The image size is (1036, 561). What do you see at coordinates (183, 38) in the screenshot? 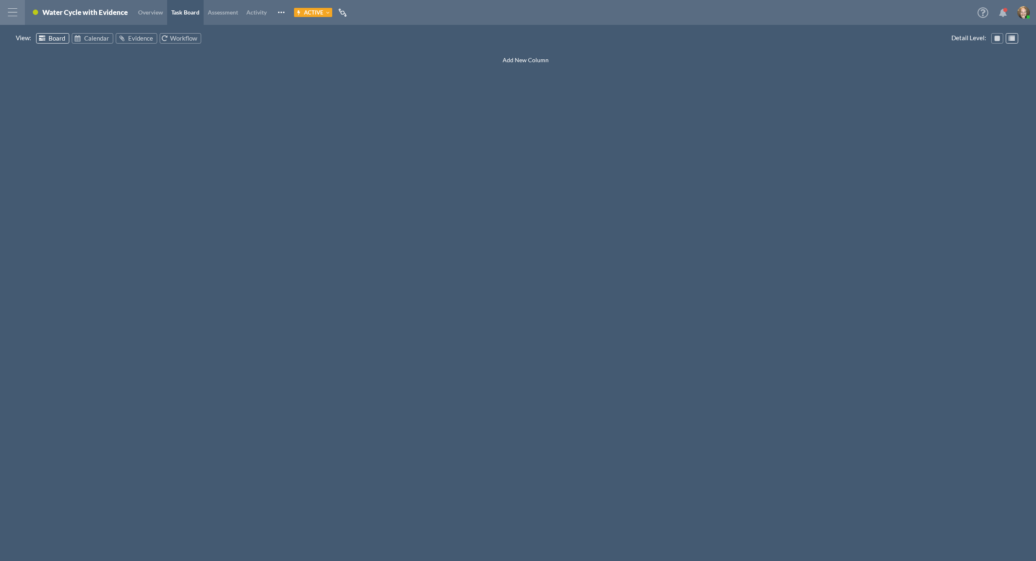
I see `span: Workflow` at bounding box center [183, 38].